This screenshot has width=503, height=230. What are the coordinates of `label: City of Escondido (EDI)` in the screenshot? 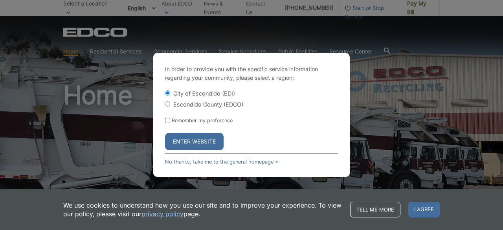 It's located at (204, 93).